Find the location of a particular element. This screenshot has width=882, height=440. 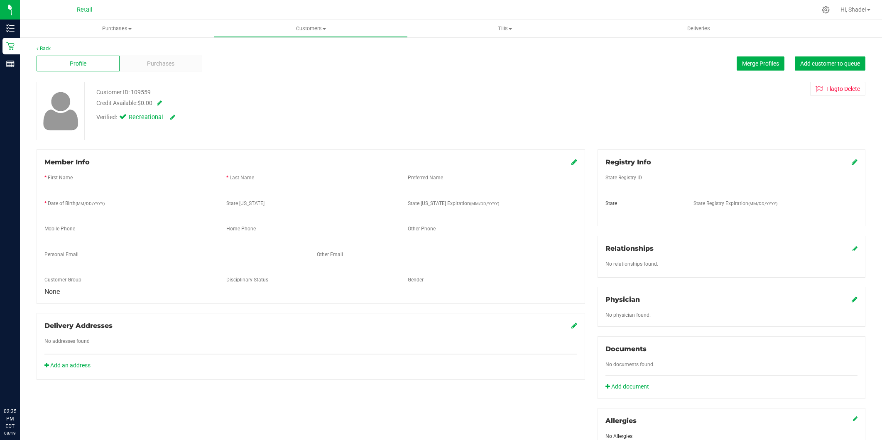

label: Preferred Name is located at coordinates (425, 178).